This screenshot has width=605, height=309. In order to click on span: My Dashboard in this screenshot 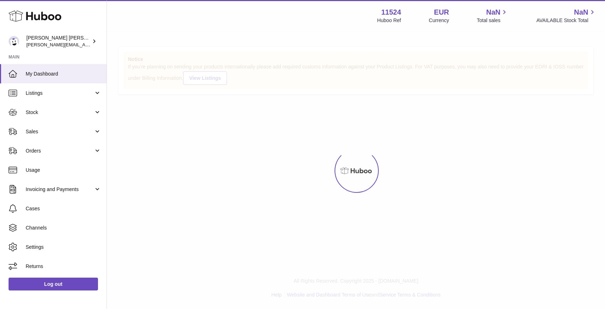, I will do `click(63, 74)`.